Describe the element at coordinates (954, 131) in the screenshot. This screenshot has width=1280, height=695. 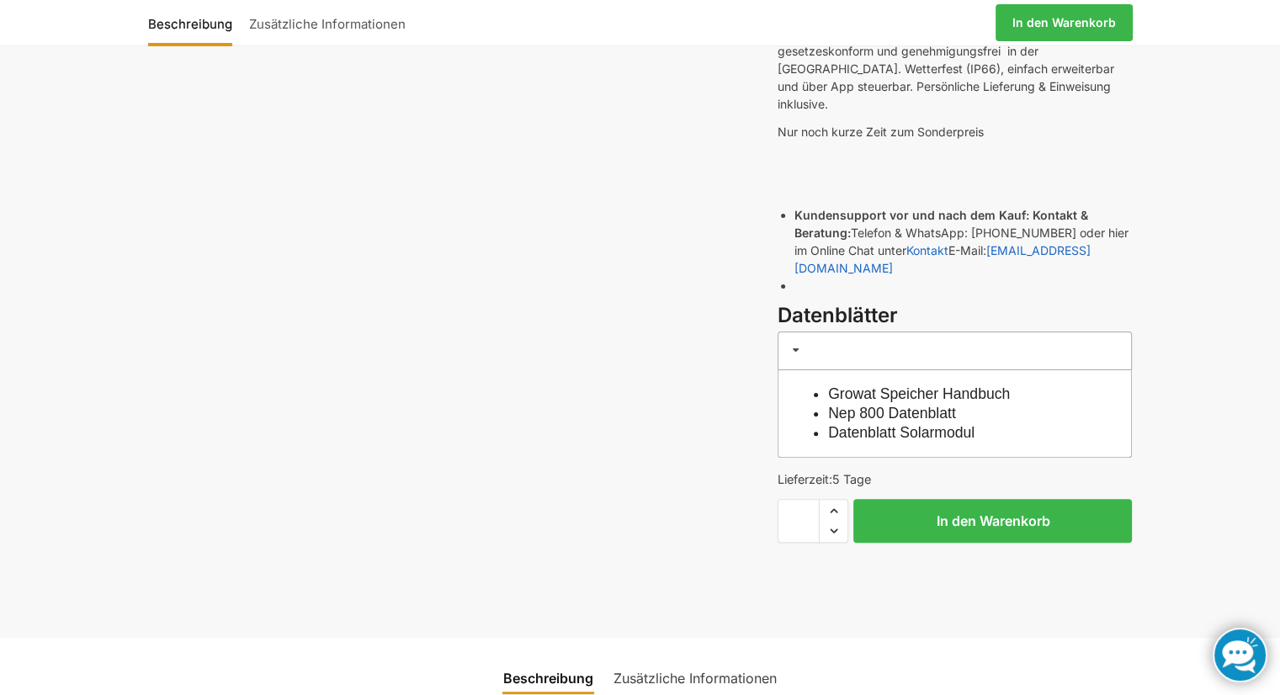
I see `p: Nur noch kurze Zeit zum Sonderpreis` at that location.